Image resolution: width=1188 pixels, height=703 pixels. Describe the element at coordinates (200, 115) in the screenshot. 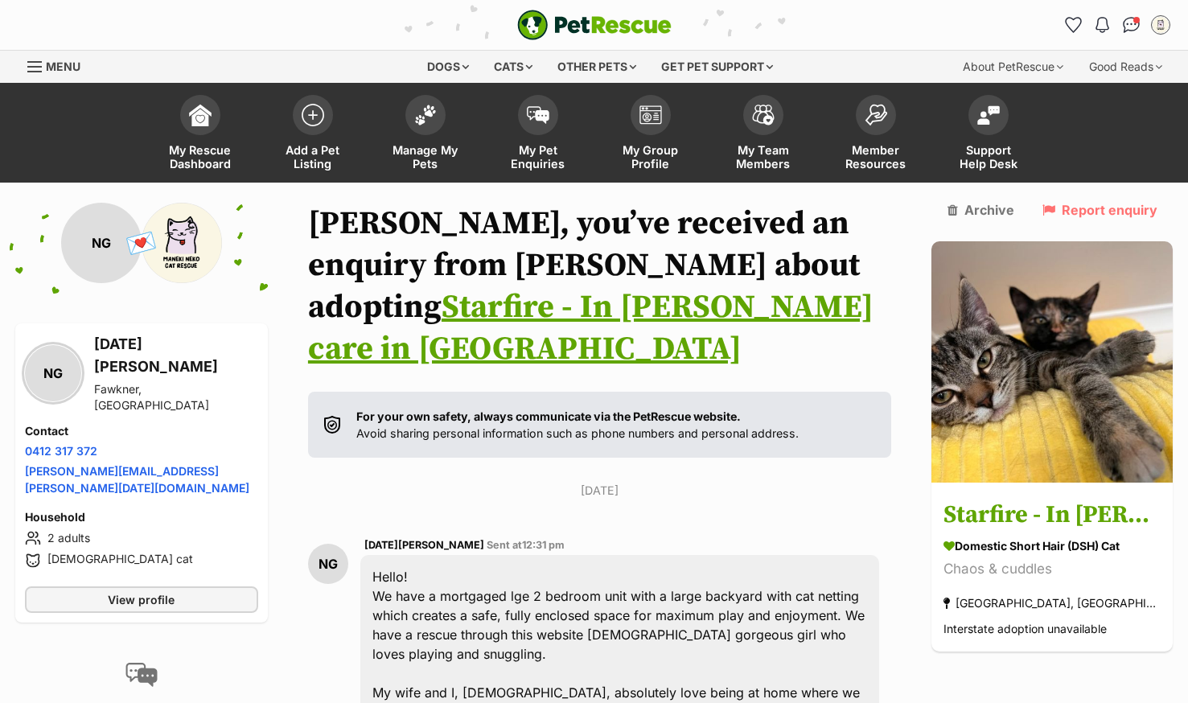

I see `img: dashboard-icon-eb2f2d2d3e046f16d808141f083e7271f6b2e854fb5c12c21221c1fb7104beca.svg` at that location.